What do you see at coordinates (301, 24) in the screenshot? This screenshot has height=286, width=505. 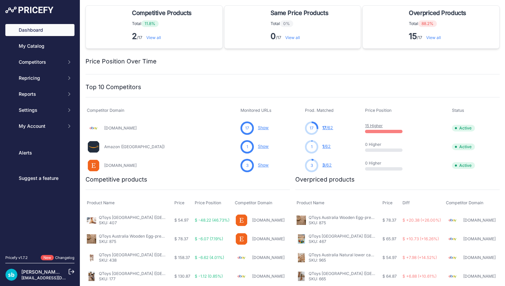 I see `p: Total` at bounding box center [301, 24].